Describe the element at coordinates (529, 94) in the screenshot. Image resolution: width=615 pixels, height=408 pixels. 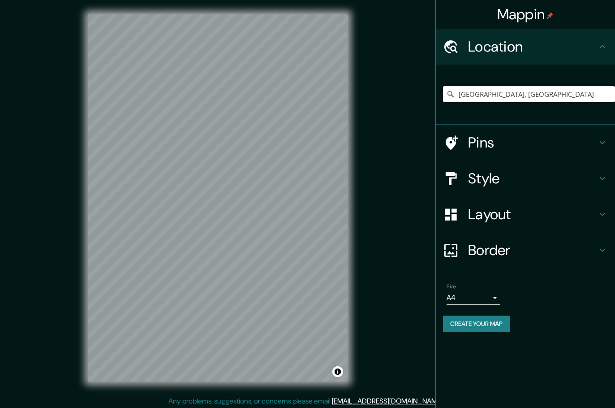
I see `input: Pick your city or area` at that location.